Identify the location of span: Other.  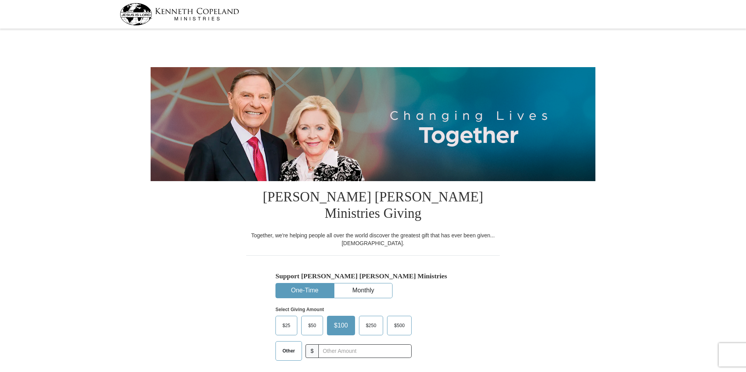
(289, 351).